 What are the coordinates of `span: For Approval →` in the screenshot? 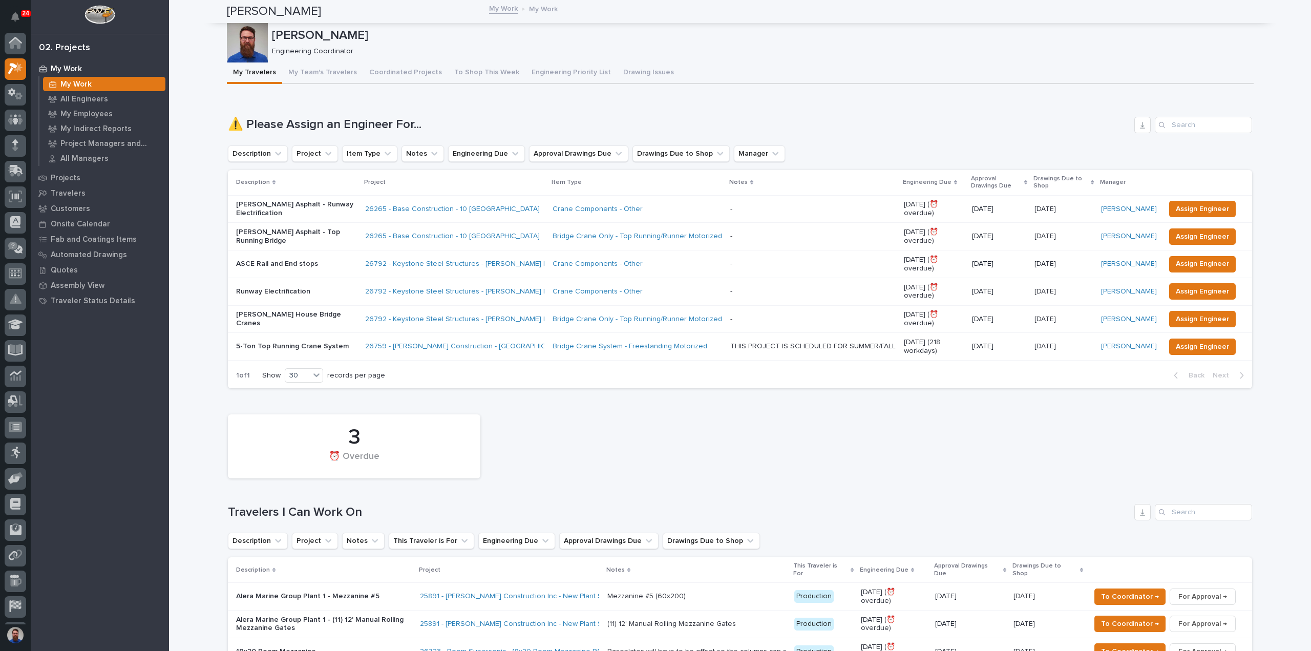 It's located at (1202, 596).